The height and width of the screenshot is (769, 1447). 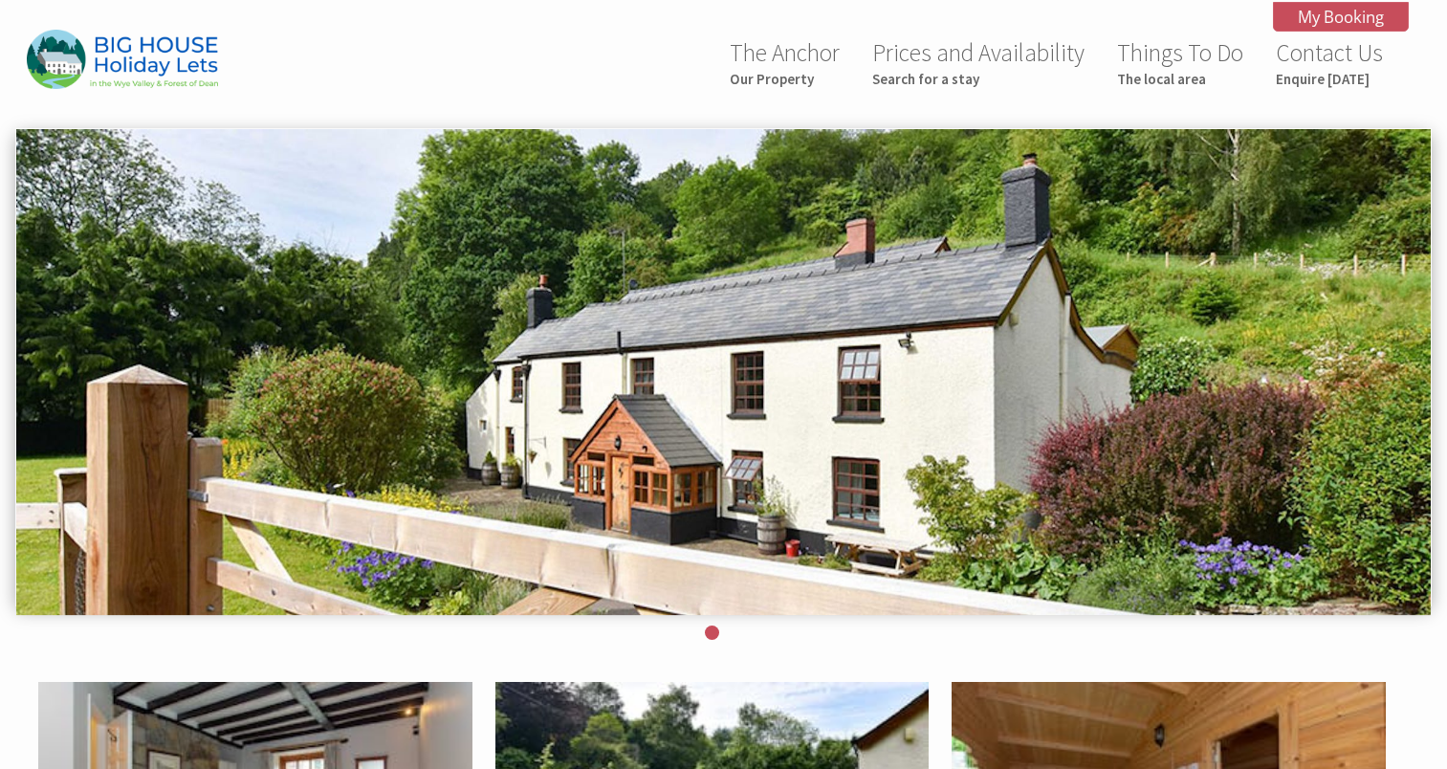 What do you see at coordinates (784, 78) in the screenshot?
I see `small: Our Property` at bounding box center [784, 78].